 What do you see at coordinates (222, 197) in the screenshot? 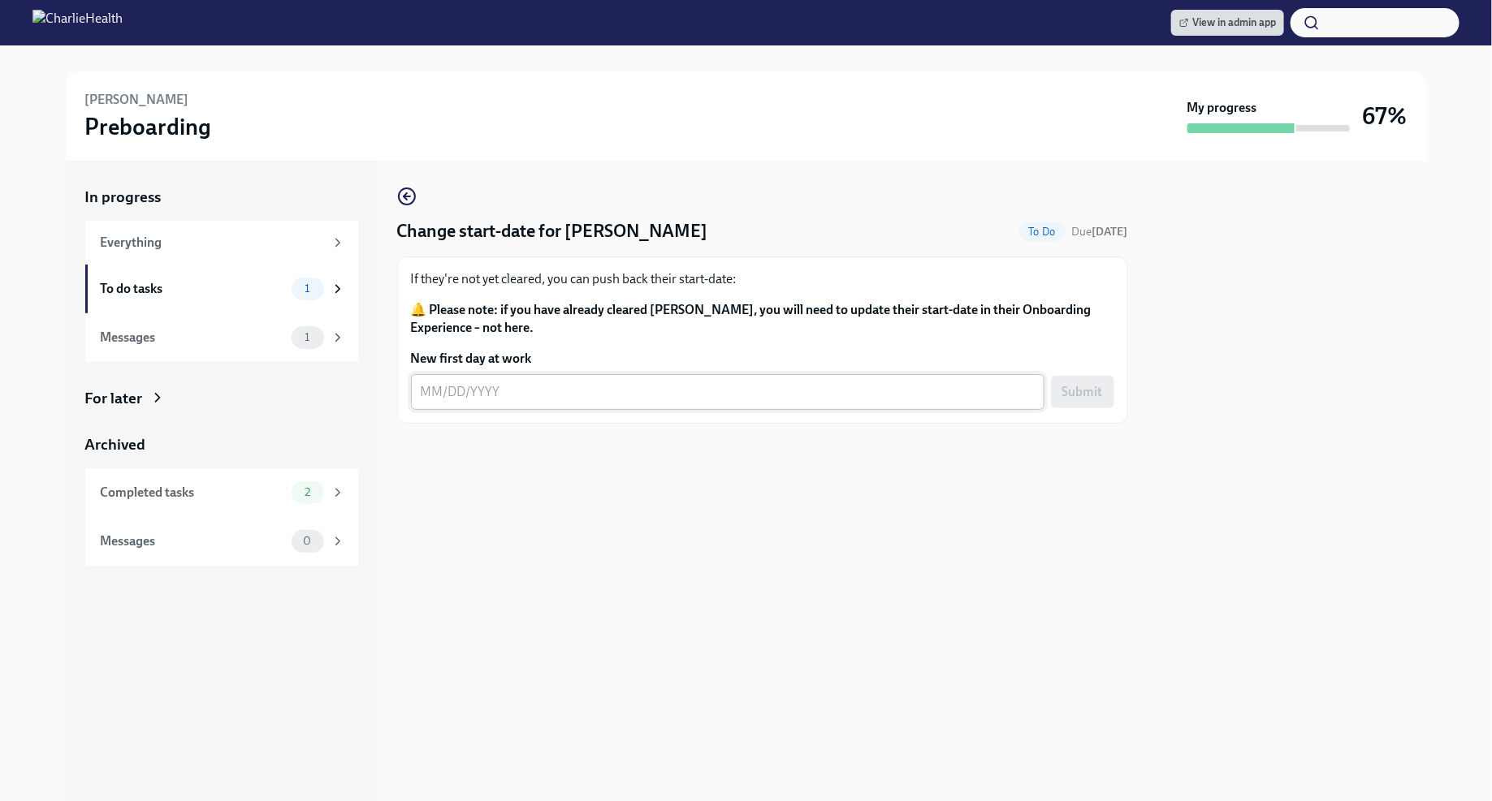
I see `div: In progress` at bounding box center [222, 197].